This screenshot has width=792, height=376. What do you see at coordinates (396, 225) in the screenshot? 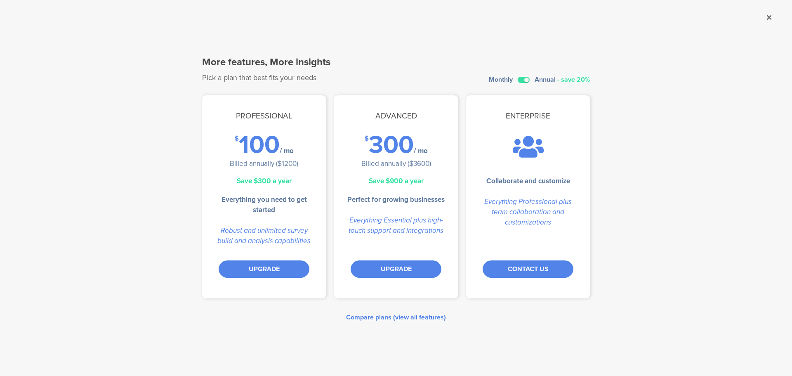
I see `div: Everything Essential plus high-touch support and integrations` at bounding box center [396, 225].